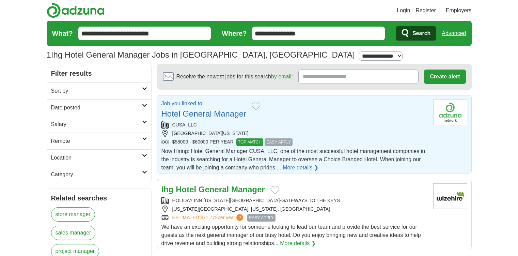  I want to click on span: Now Hiring: Hotel General Manager CUSA, LLC, one of the most successful hotel management companie..., so click(293, 159).